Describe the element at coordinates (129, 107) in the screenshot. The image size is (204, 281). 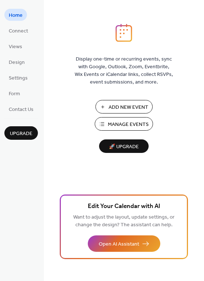
I see `span: Add New Event` at that location.